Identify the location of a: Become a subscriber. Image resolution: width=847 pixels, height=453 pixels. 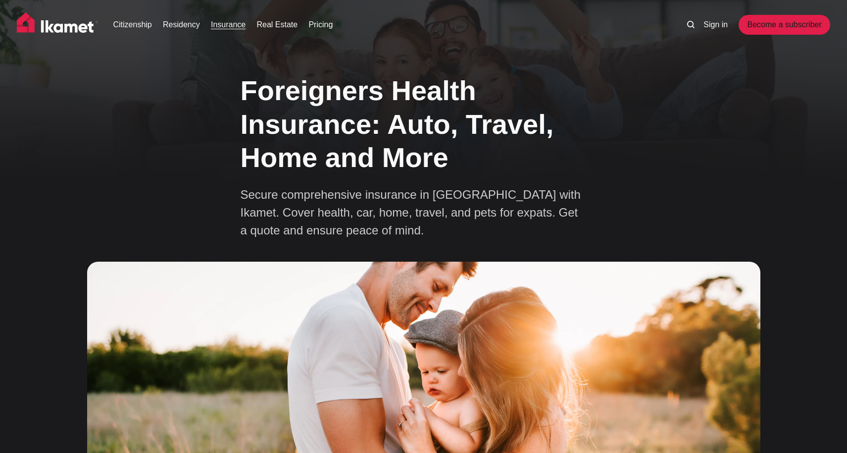
(784, 25).